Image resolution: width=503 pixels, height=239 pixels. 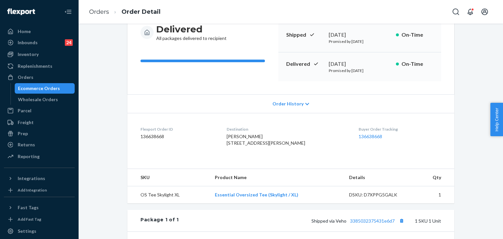 I want to click on button: Help Center, so click(x=496, y=120).